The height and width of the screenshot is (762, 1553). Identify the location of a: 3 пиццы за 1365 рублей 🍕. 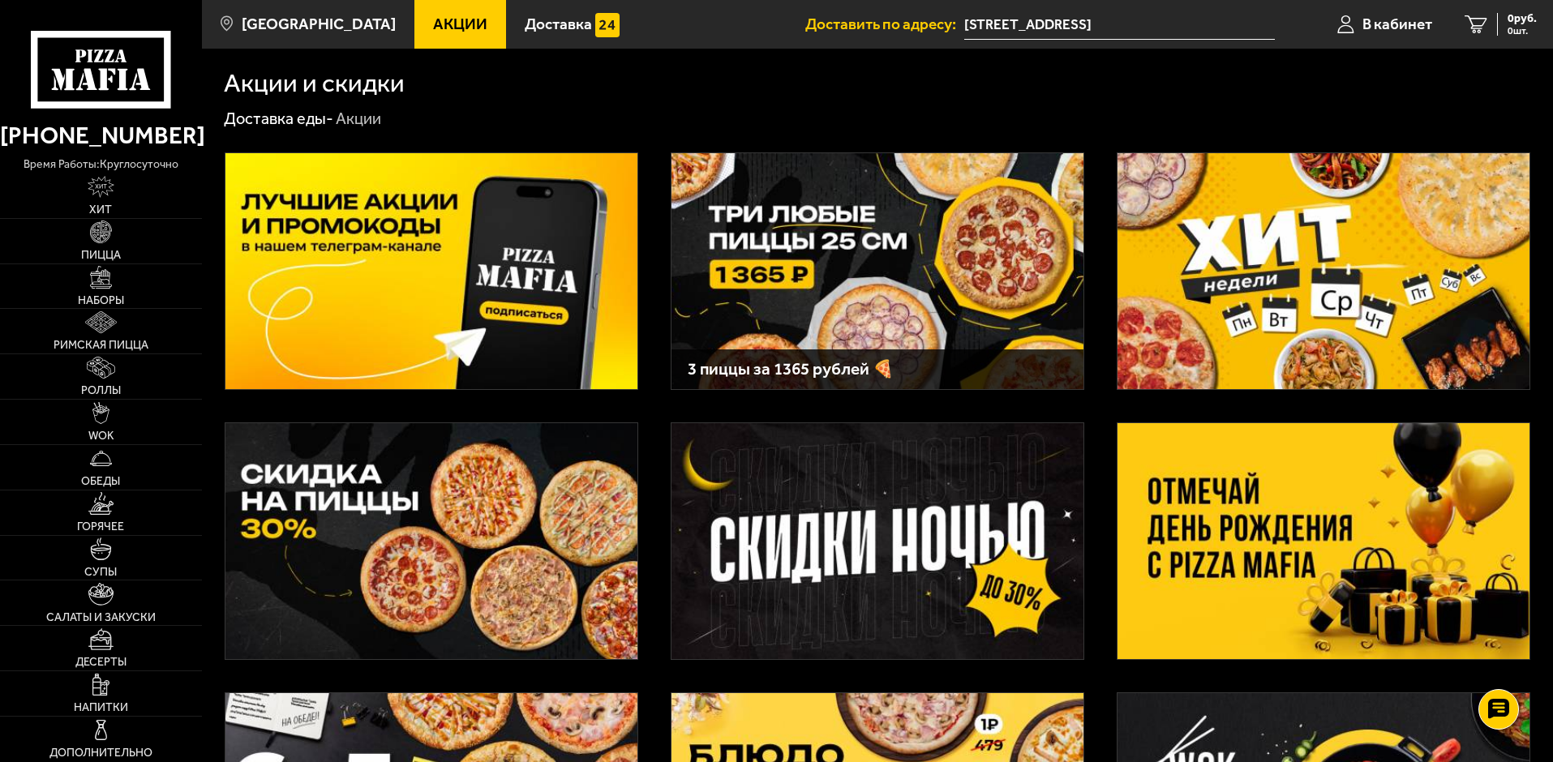
(878, 271).